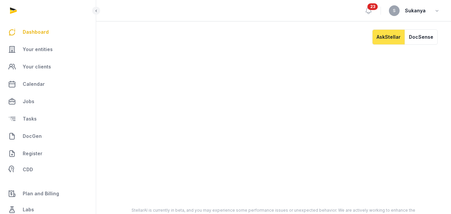 The image size is (451, 214). What do you see at coordinates (48, 153) in the screenshot?
I see `a: Register` at bounding box center [48, 153].